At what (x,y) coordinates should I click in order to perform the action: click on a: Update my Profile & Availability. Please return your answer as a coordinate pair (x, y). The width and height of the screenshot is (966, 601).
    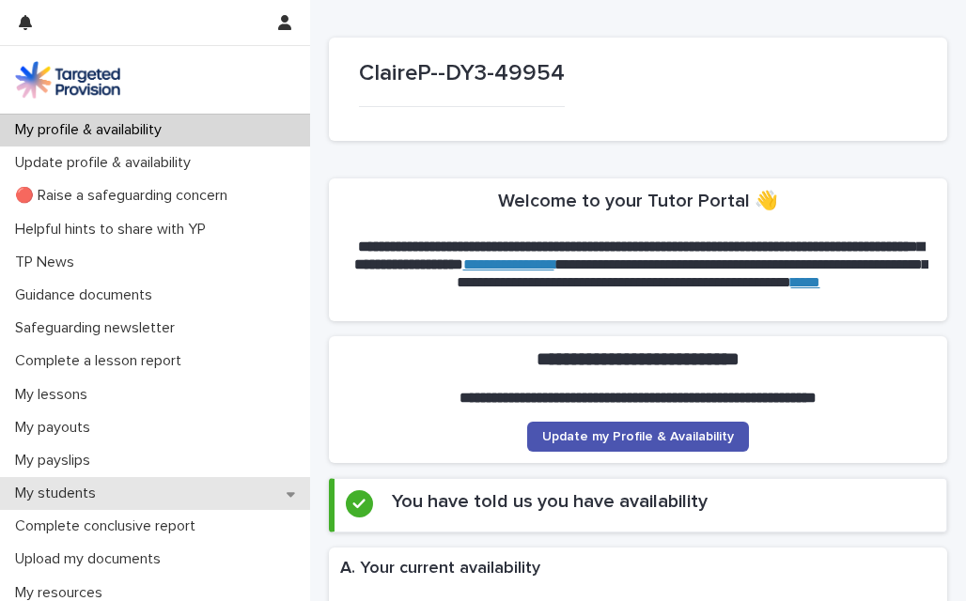
    Looking at the image, I should click on (638, 437).